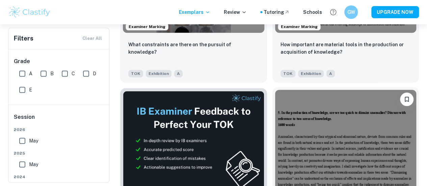 The image size is (427, 186). Describe the element at coordinates (29, 12) in the screenshot. I see `img: Clastify logo` at that location.